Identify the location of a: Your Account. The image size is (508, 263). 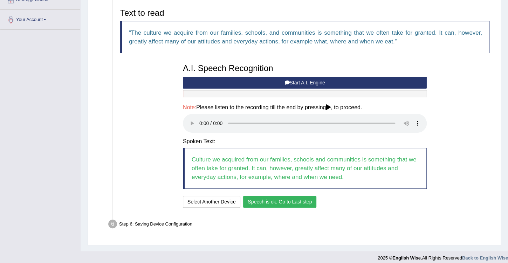
(40, 19).